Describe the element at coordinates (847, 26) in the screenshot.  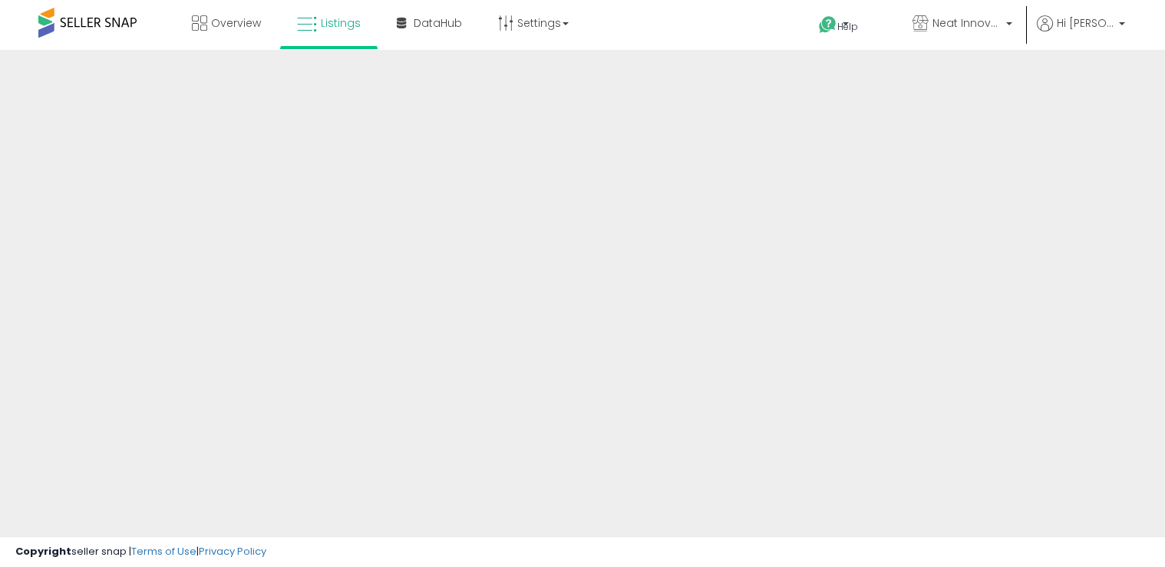
I see `span: Help` at that location.